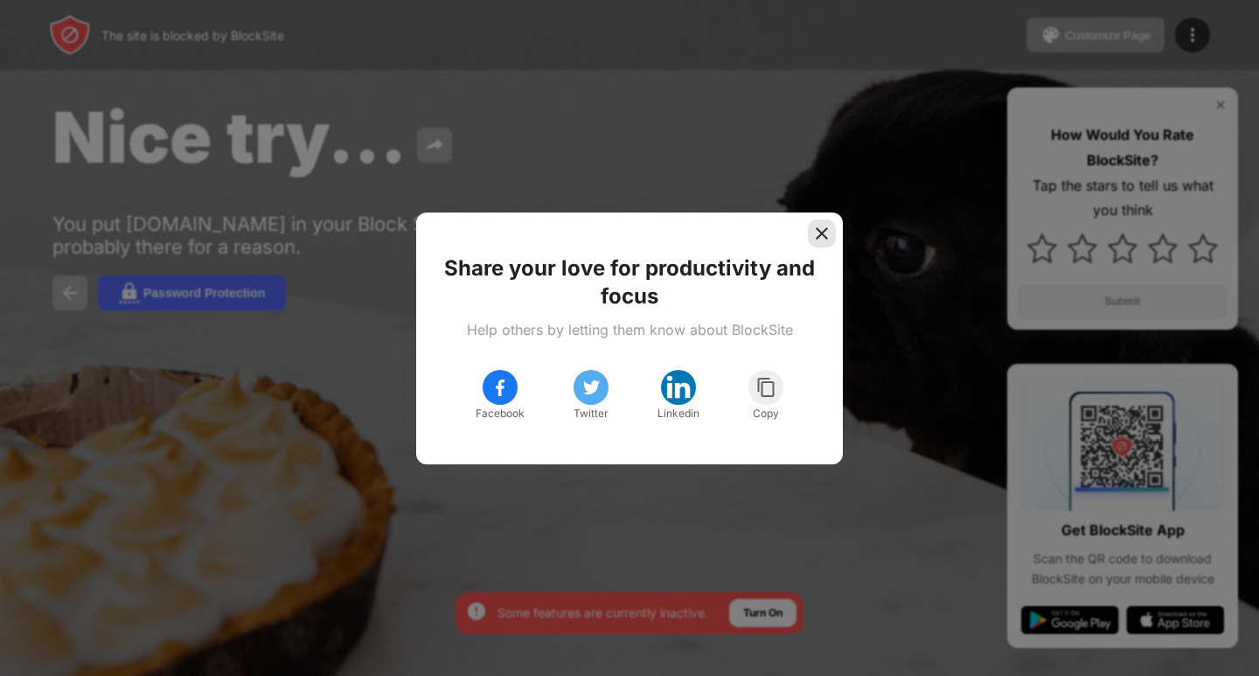  Describe the element at coordinates (679, 414) in the screenshot. I see `div: Linkedin` at that location.